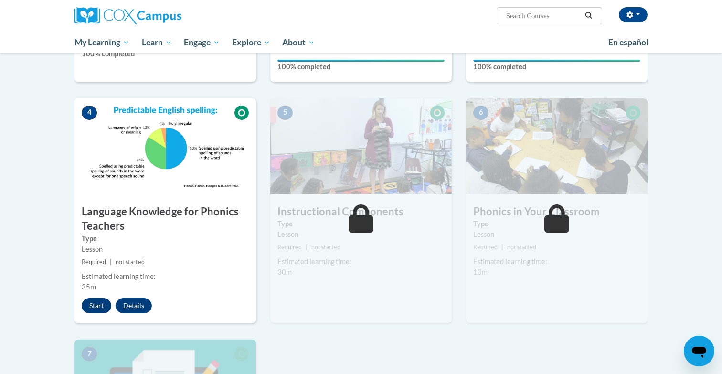  Describe the element at coordinates (628, 42) in the screenshot. I see `a: En español` at that location.